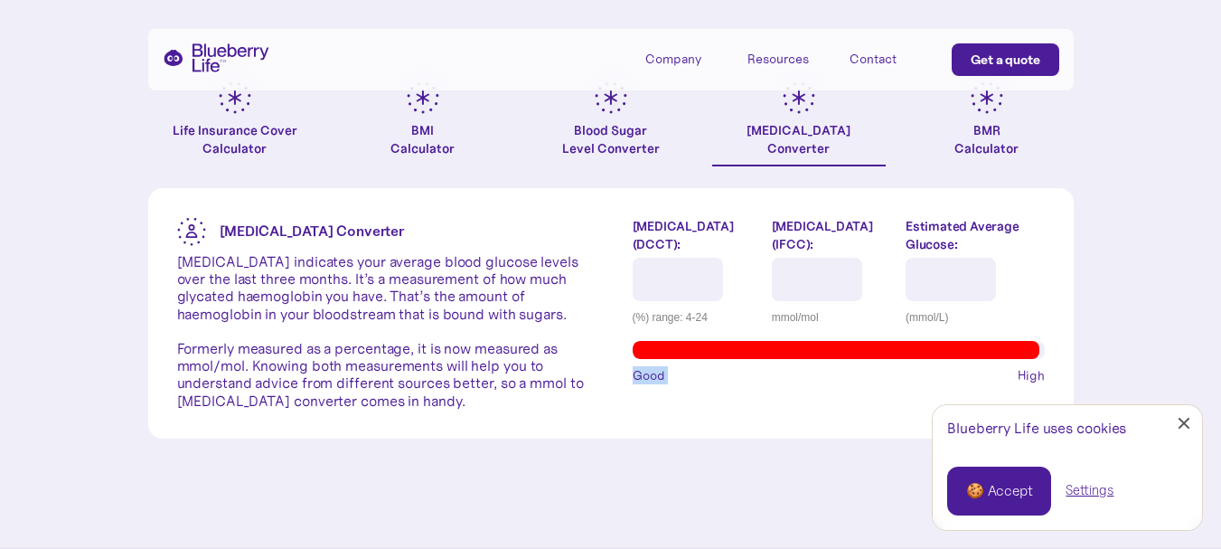 This screenshot has height=549, width=1221. What do you see at coordinates (1184, 423) in the screenshot?
I see `a: Close Cookie Popup` at bounding box center [1184, 423].